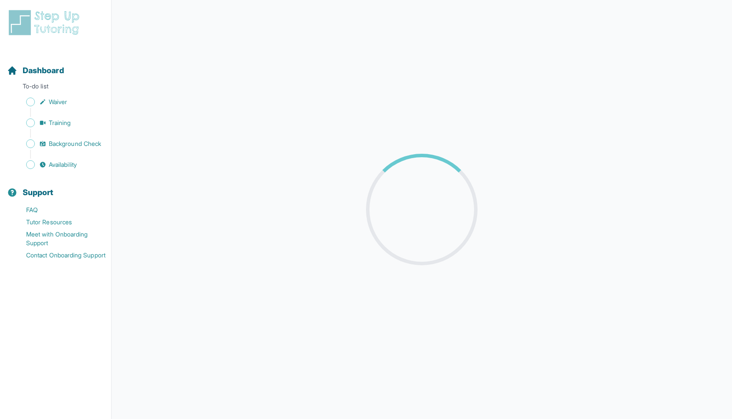  I want to click on a: Tutor Resources, so click(59, 222).